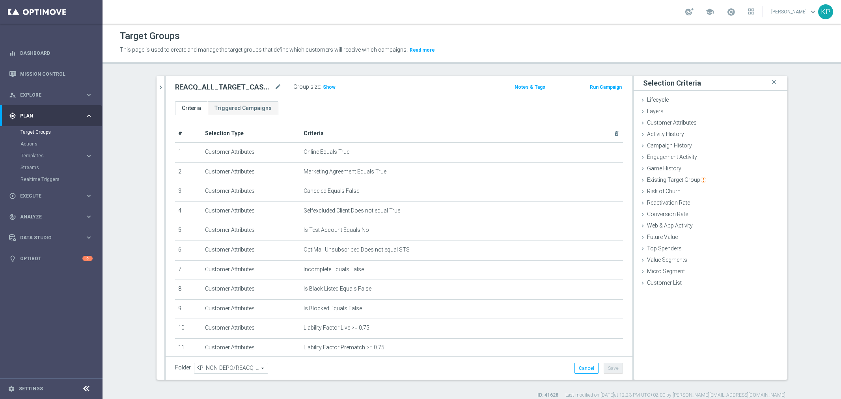 The height and width of the screenshot is (399, 841). What do you see at coordinates (422, 50) in the screenshot?
I see `button: Read more` at bounding box center [422, 50].